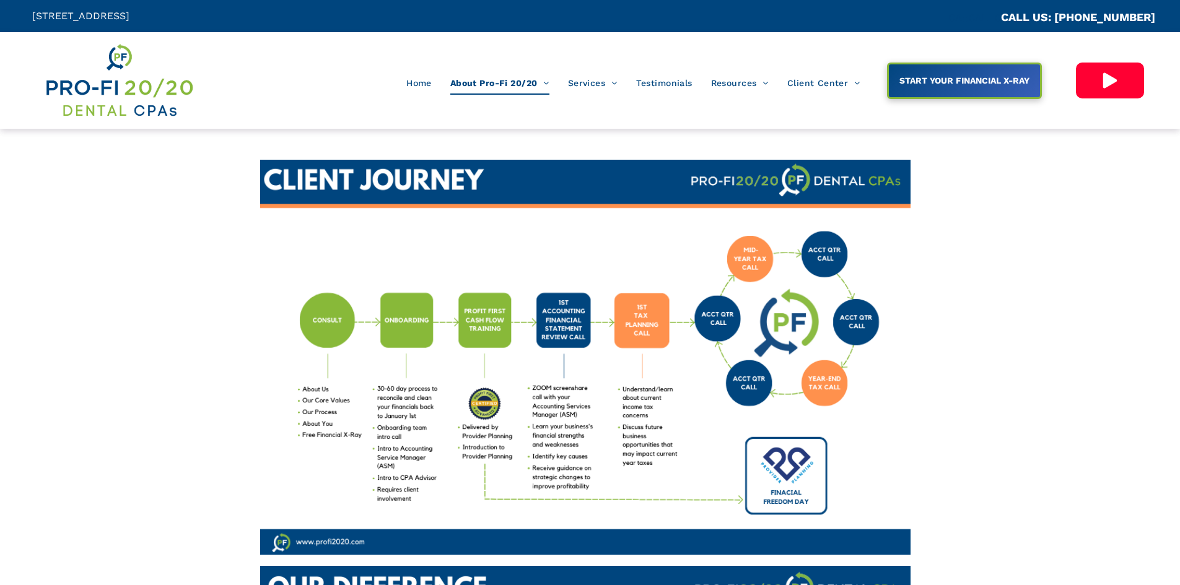 The width and height of the screenshot is (1180, 585). What do you see at coordinates (964, 80) in the screenshot?
I see `span: START YOUR FINANCIAL X-RAY` at bounding box center [964, 80].